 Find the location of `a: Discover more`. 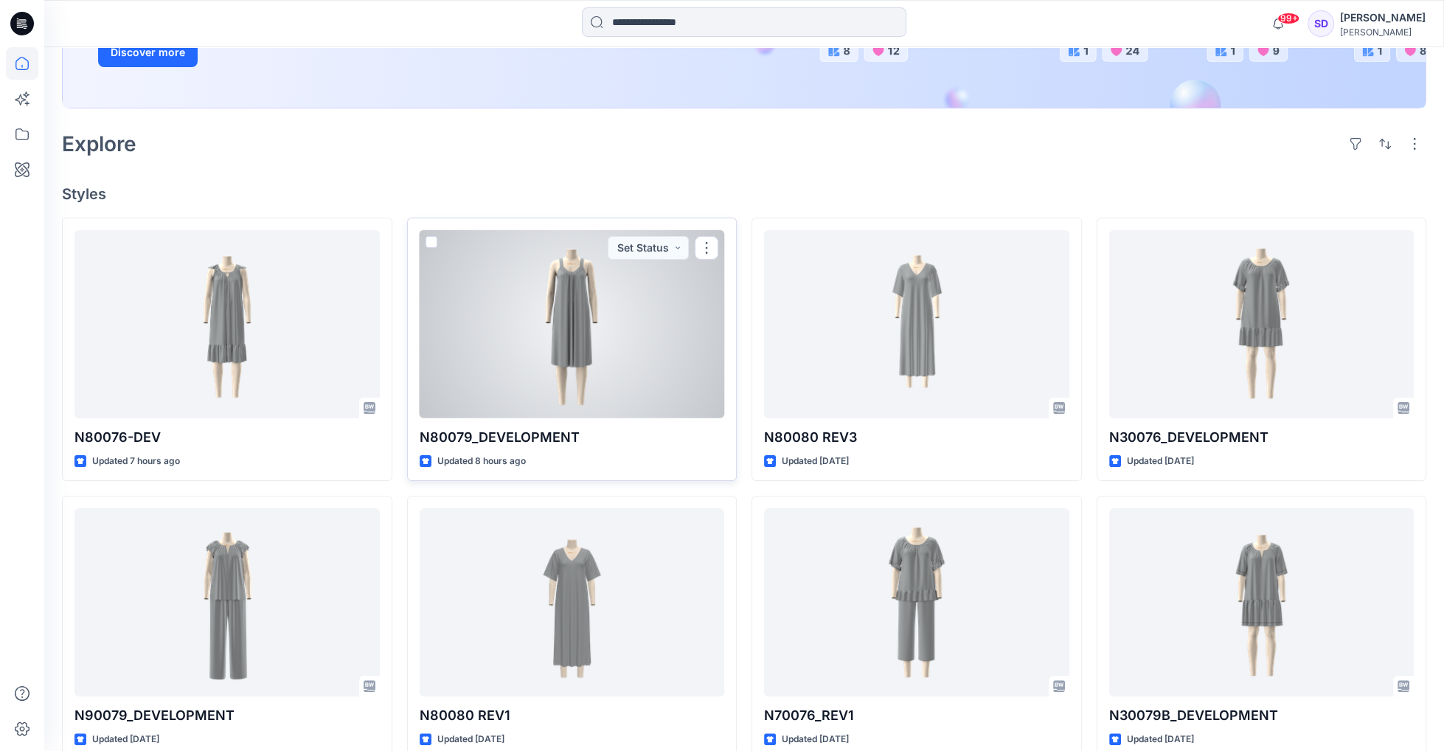

a: Discover more is located at coordinates (264, 52).